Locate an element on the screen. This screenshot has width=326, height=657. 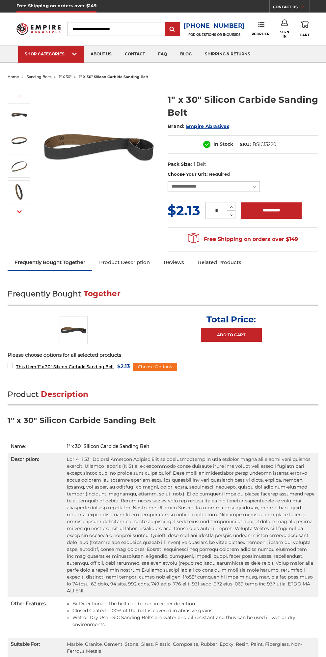
a: contact is located at coordinates (135, 54).